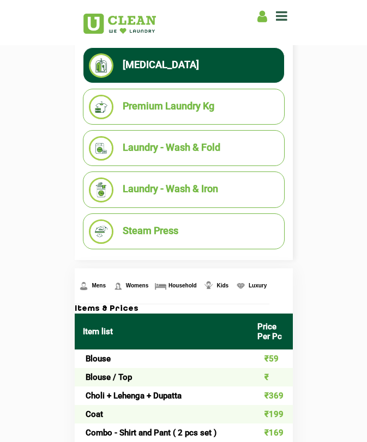 Image resolution: width=367 pixels, height=442 pixels. I want to click on td: ₹369, so click(271, 396).